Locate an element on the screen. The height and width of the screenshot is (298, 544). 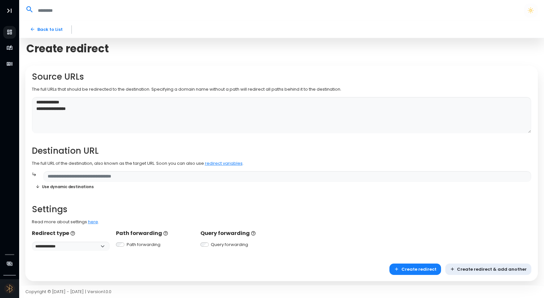
p: The full URLs that should be redirected to the destination. Specifying a domain name without a pa... is located at coordinates (282, 89).